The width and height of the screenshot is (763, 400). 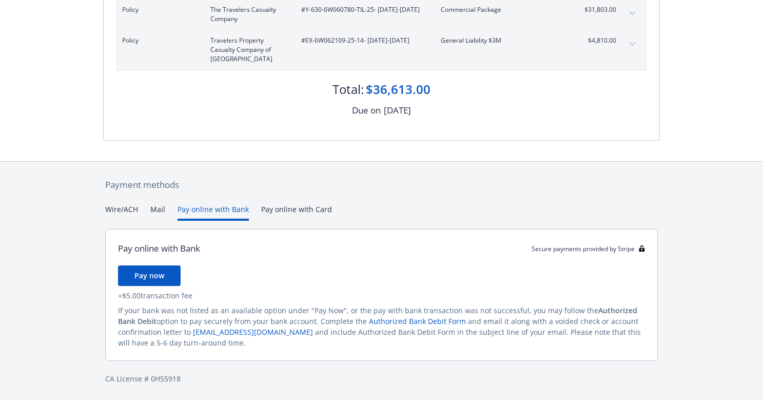 I want to click on button: Pay online with Bank, so click(x=213, y=212).